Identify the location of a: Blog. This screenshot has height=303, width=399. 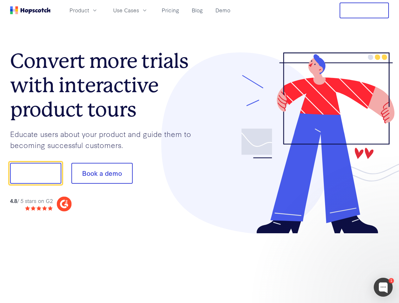
(197, 10).